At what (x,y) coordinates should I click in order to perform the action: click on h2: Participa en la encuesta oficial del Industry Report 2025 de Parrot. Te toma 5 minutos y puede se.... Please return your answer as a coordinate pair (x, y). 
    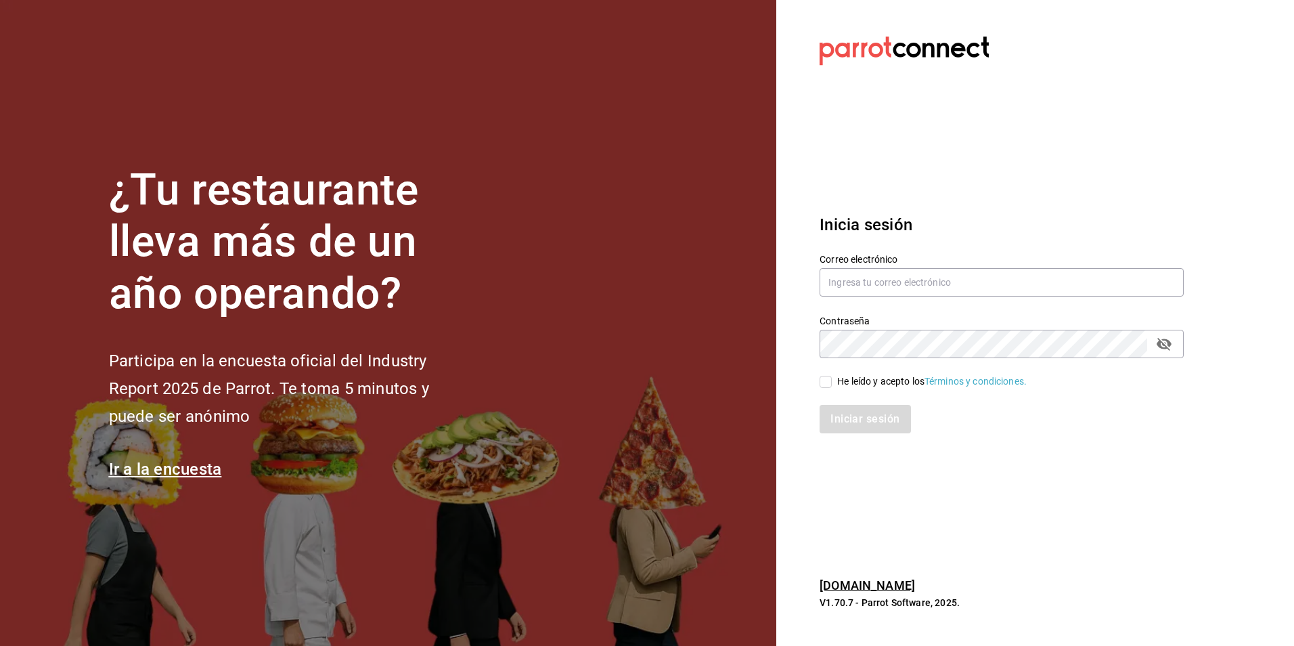
    Looking at the image, I should click on (292, 389).